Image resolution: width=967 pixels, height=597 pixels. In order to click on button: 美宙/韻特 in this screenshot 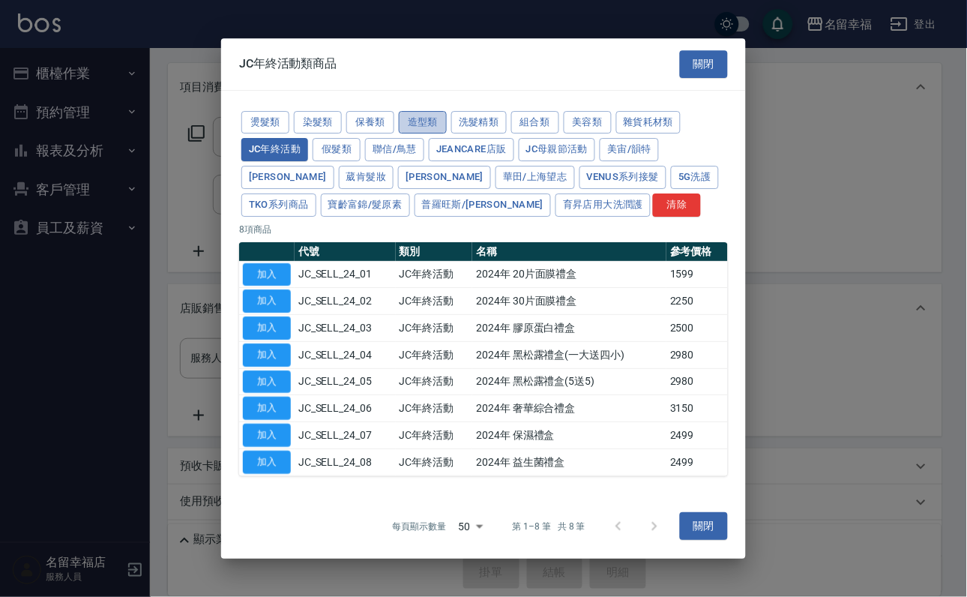, I will do `click(629, 149)`.